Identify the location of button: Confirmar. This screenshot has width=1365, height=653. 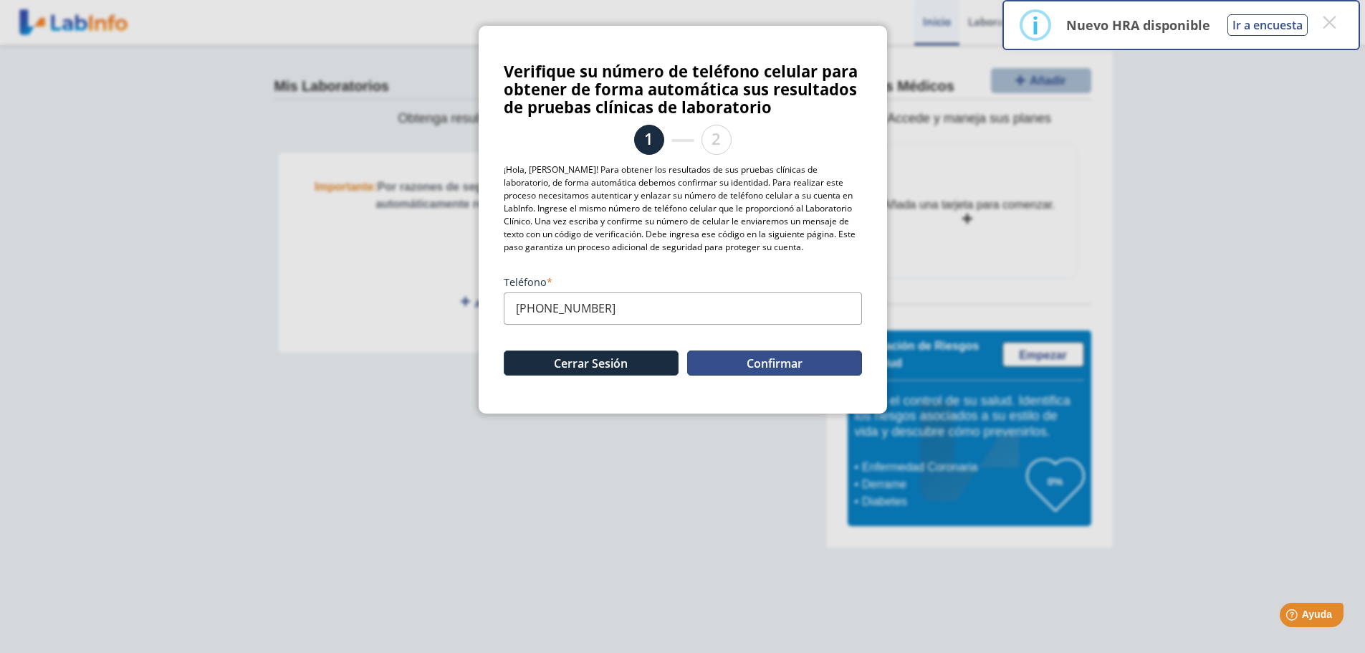
(775, 363).